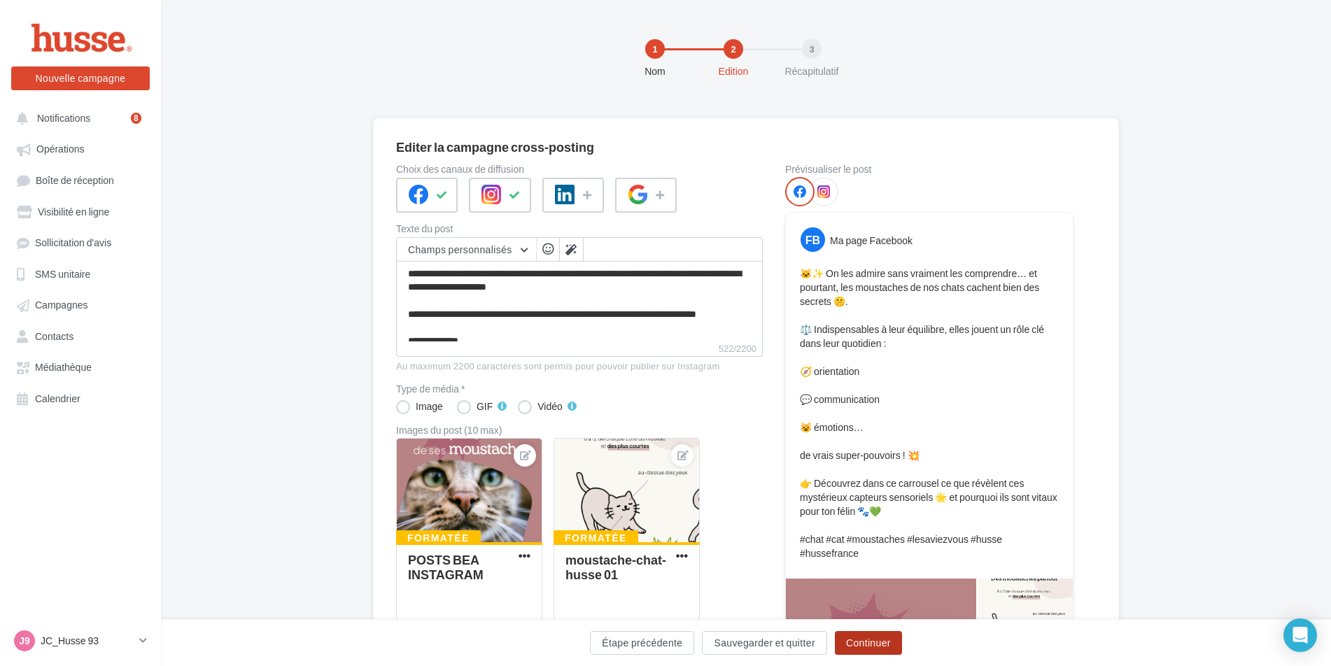 Image resolution: width=1331 pixels, height=666 pixels. What do you see at coordinates (429, 407) in the screenshot?
I see `div: Image` at bounding box center [429, 407].